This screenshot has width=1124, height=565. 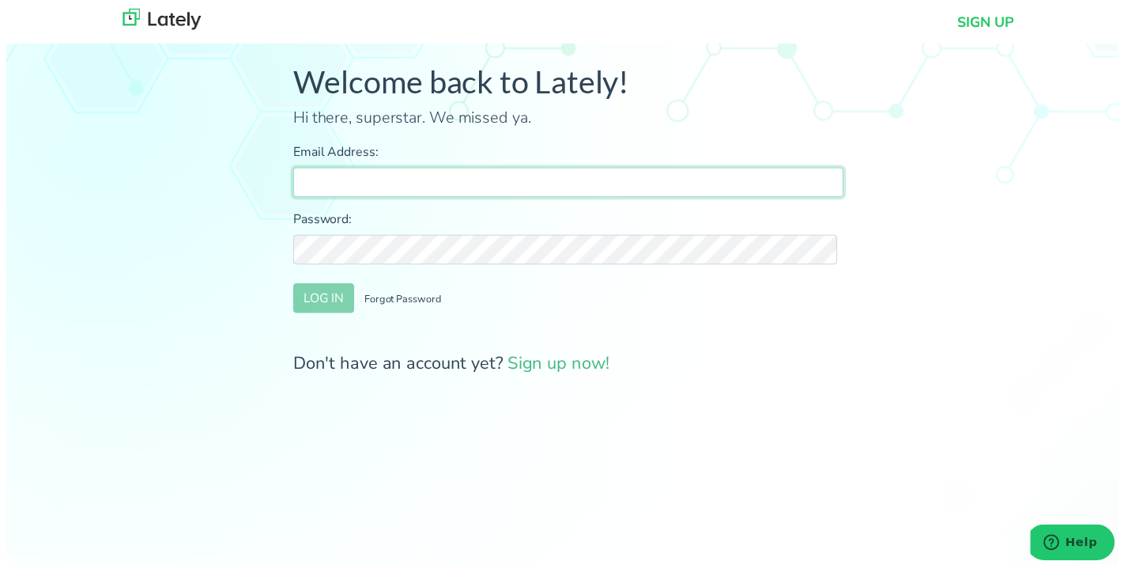 What do you see at coordinates (450, 367) in the screenshot?
I see `span: Don't have an account yet?` at bounding box center [450, 367].